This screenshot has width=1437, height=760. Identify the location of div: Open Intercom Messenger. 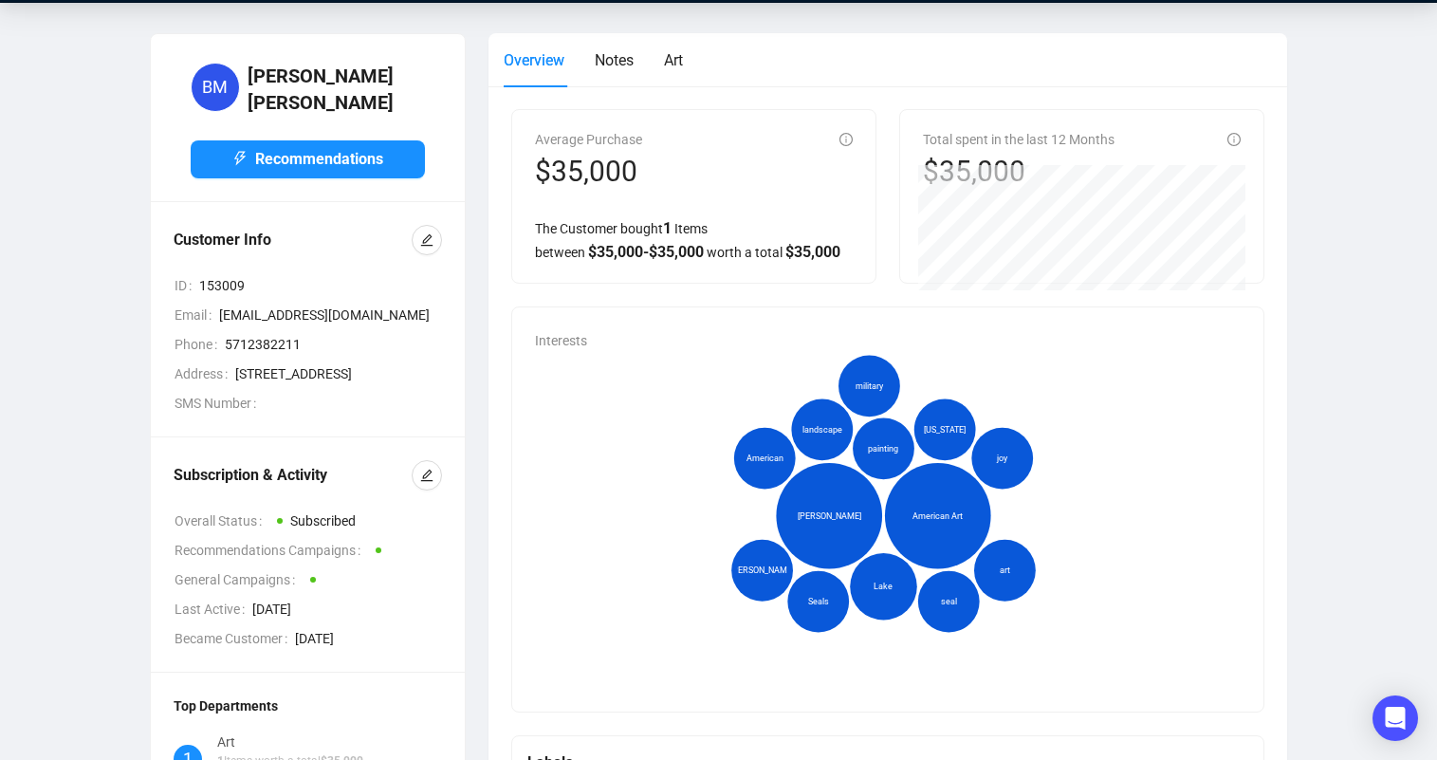
(1395, 718).